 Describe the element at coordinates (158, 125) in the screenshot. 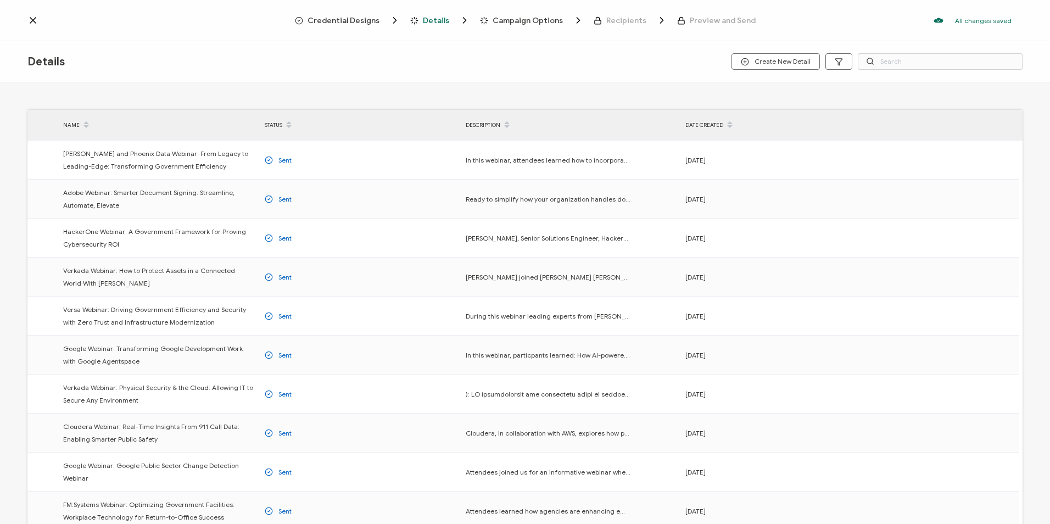

I see `div: NAME` at that location.